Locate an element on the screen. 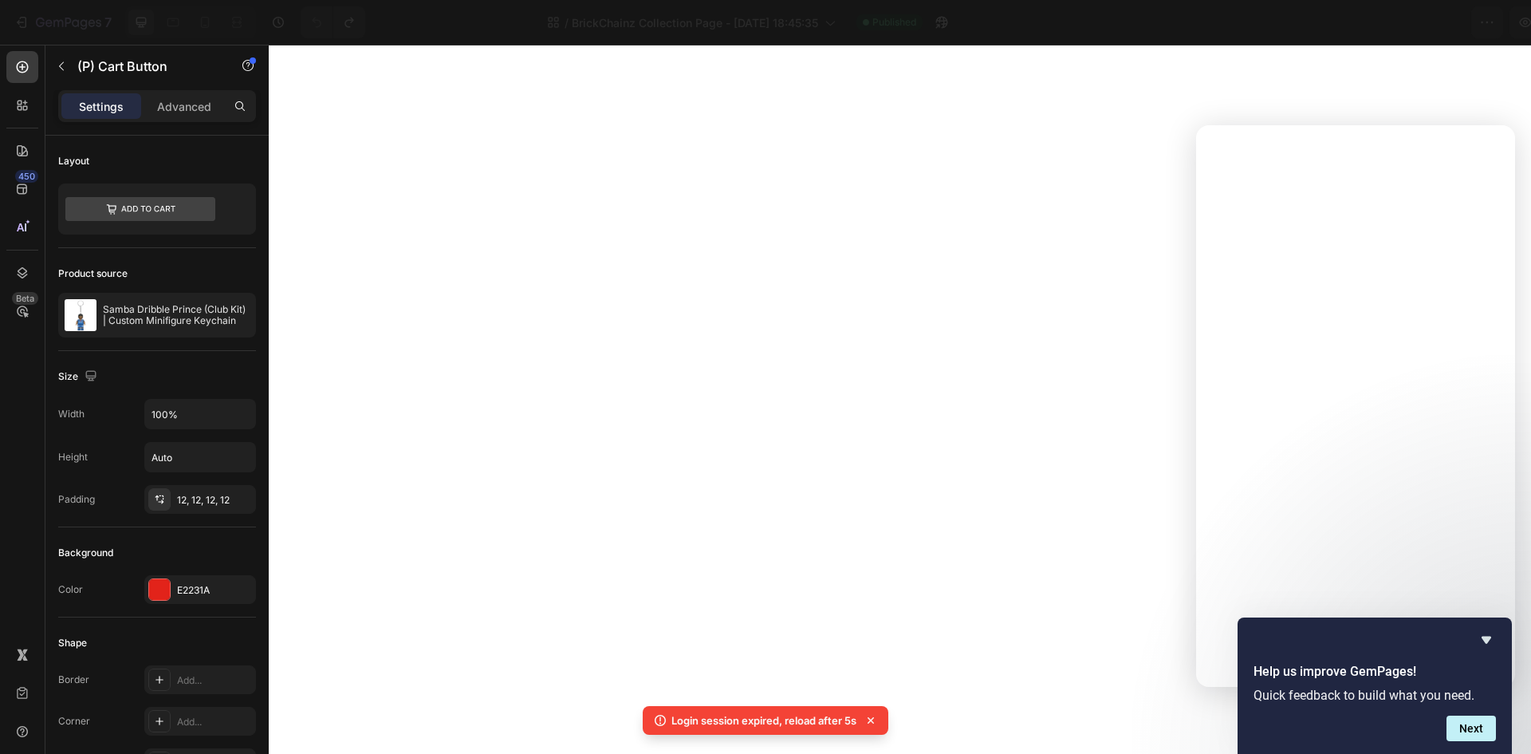 Image resolution: width=1531 pixels, height=754 pixels. span: Save is located at coordinates (1393, 22).